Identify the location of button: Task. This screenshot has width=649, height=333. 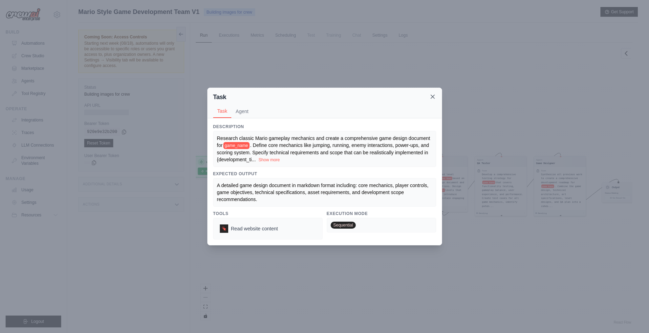
(222, 111).